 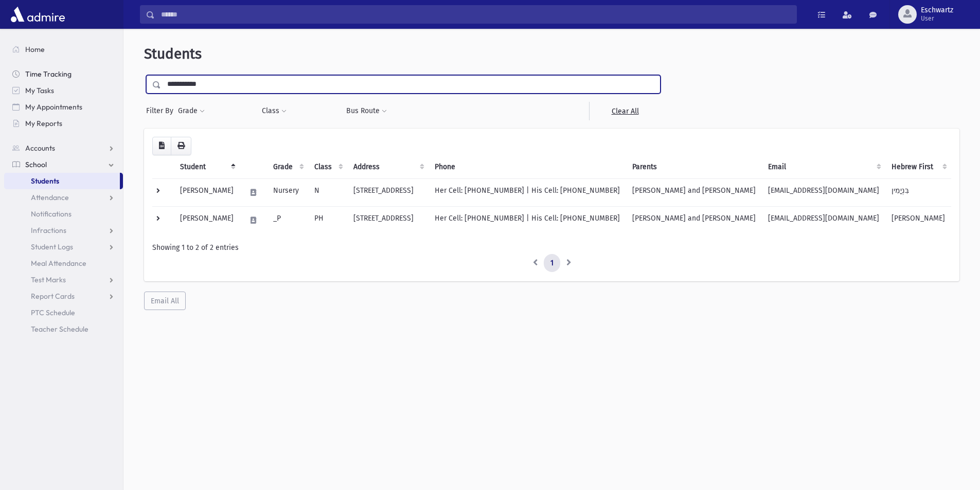 What do you see at coordinates (552, 248) in the screenshot?
I see `div: Showing 1 to 2 of 2 entries` at bounding box center [552, 248].